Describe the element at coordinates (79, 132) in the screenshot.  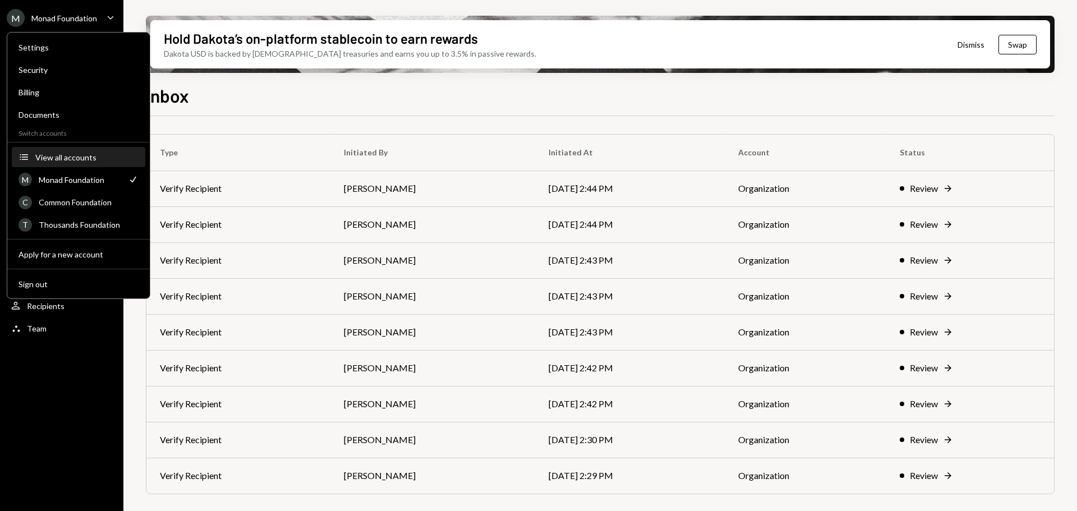
I see `div: Switch accounts` at that location.